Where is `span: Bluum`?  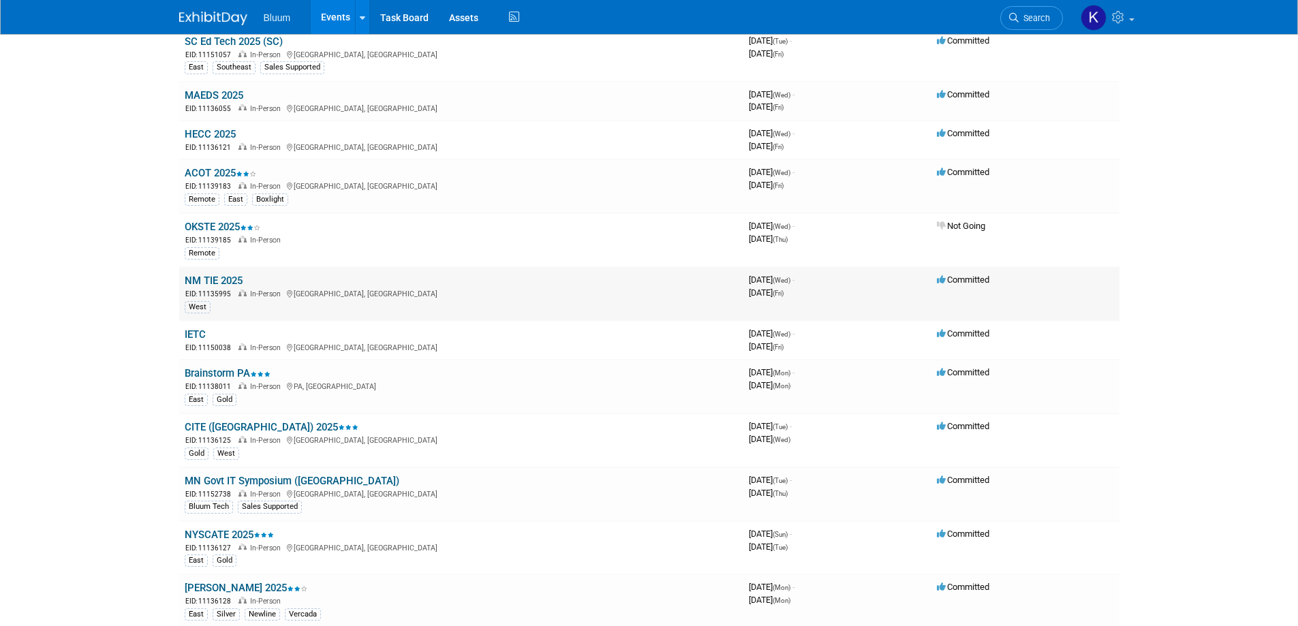
span: Bluum is located at coordinates (277, 18).